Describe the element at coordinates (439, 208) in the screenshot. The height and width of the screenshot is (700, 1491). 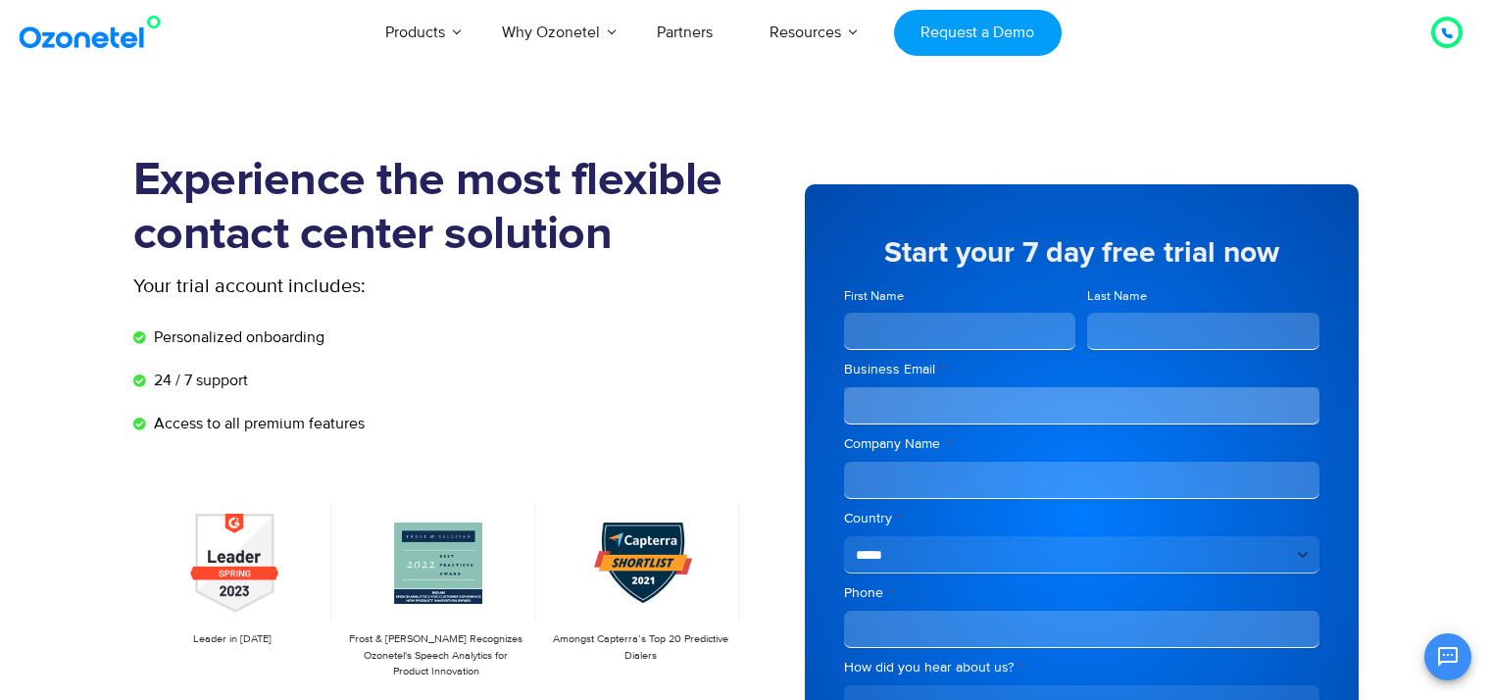
I see `h1: Experience the most flexible contact center solution` at that location.